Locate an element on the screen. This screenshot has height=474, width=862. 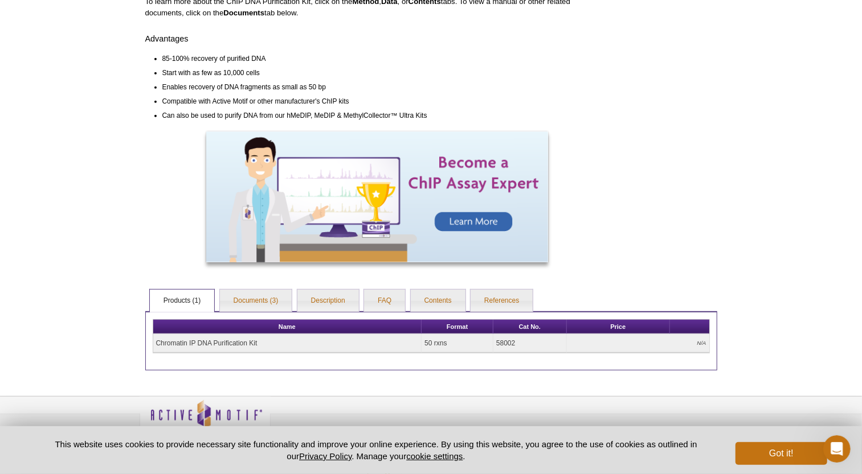
a: Contents is located at coordinates (438, 301).